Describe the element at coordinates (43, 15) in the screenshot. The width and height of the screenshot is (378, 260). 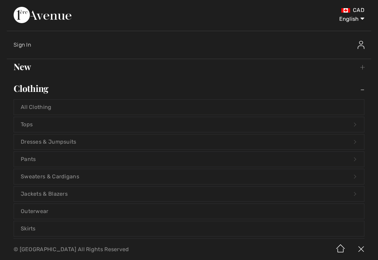
I see `img: 1ère Avenue` at that location.